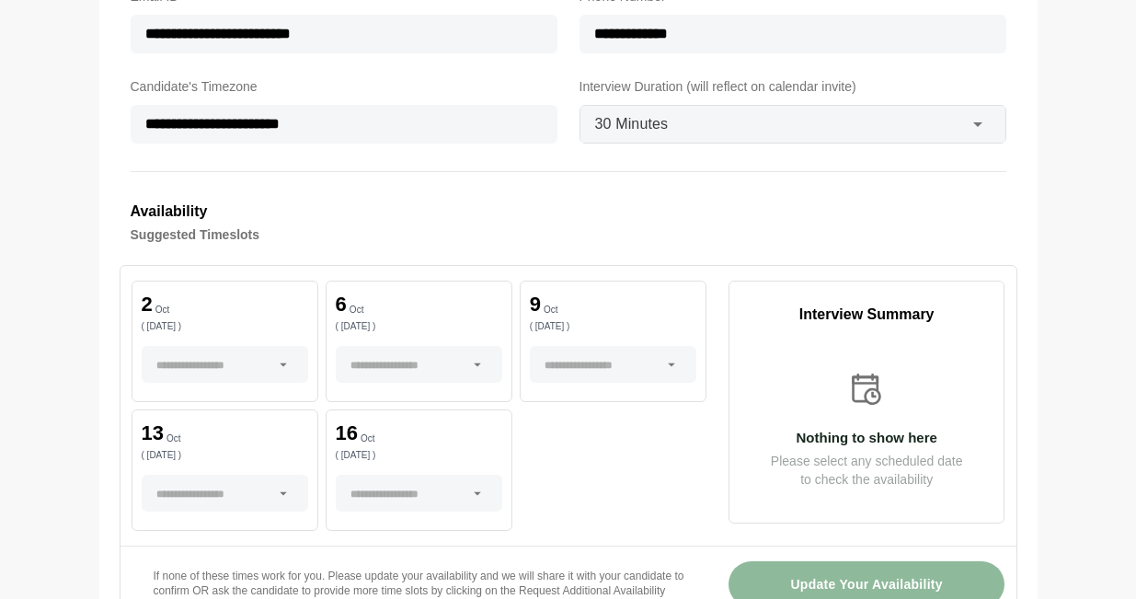  Describe the element at coordinates (341, 305) in the screenshot. I see `p: 6` at that location.